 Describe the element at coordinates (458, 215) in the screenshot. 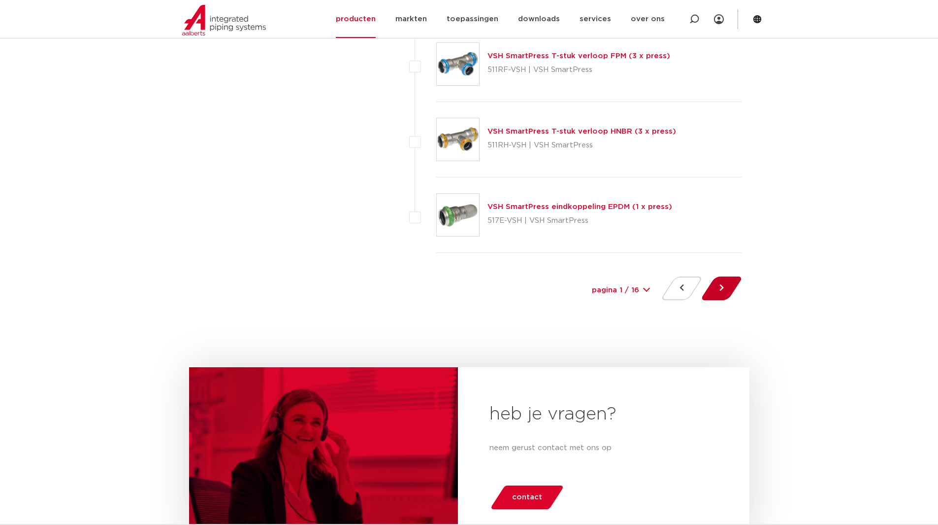

I see `img: Thumbnail for VSH SmartPress eindkoppeling EPDM (1 x press)` at that location.